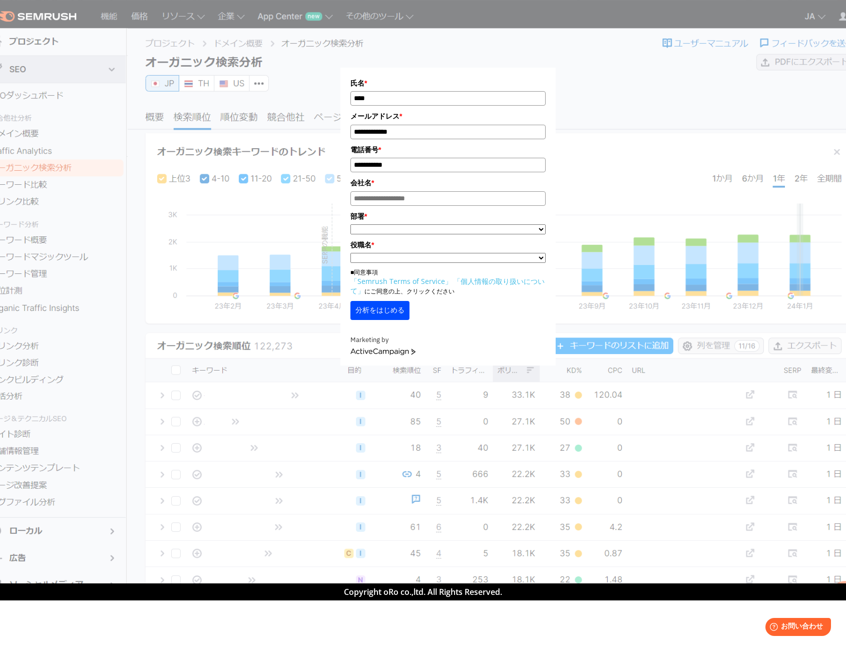 The width and height of the screenshot is (846, 653). I want to click on label: 電話番号, so click(448, 150).